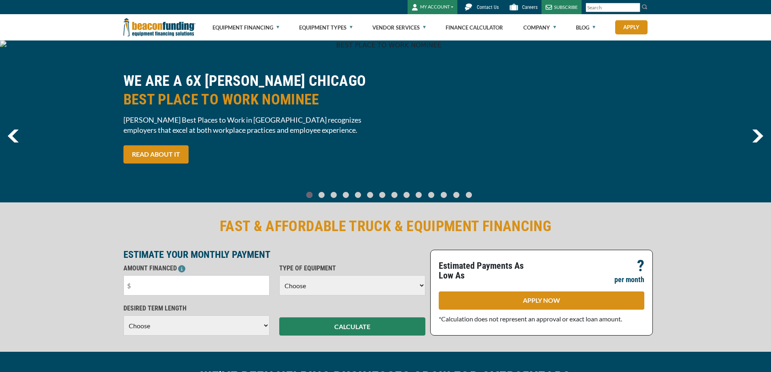 This screenshot has height=372, width=771. I want to click on input: Search, so click(613, 7).